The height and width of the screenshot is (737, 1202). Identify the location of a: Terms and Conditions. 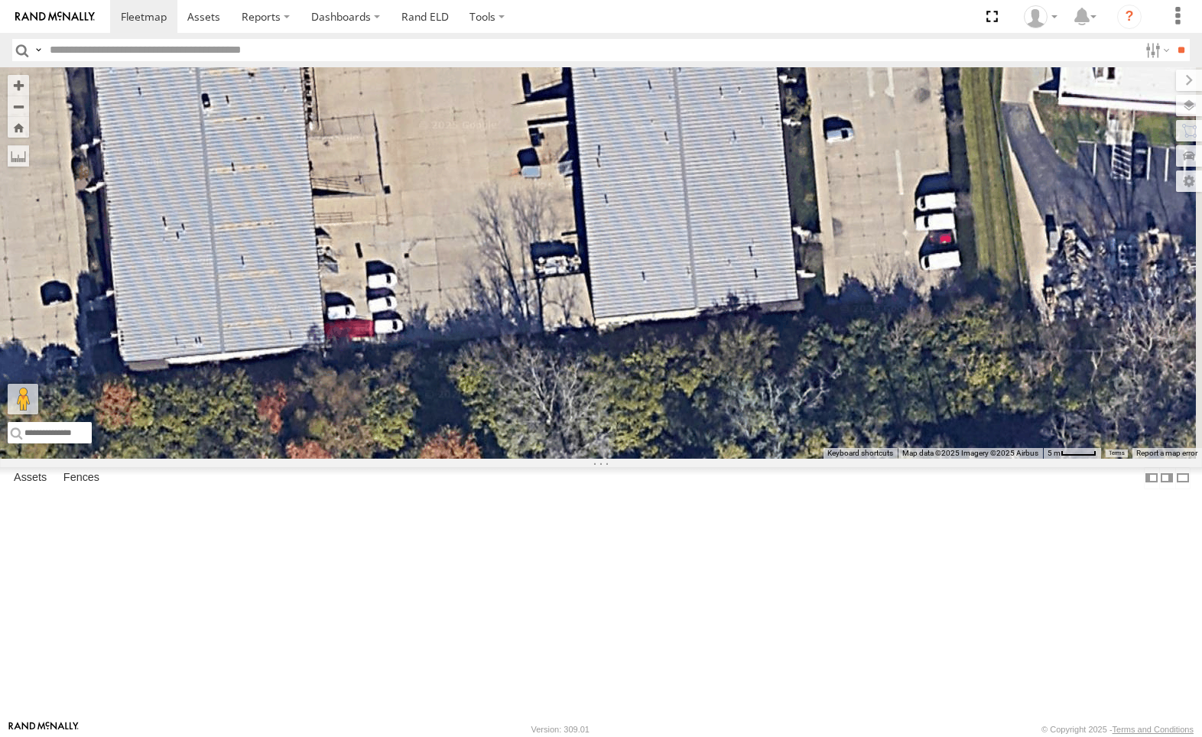
(1153, 729).